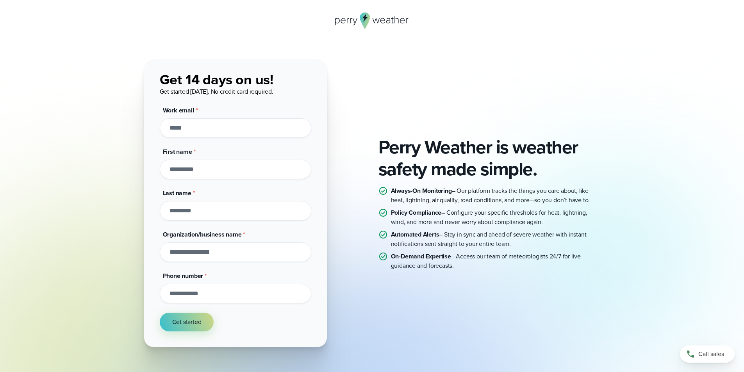 This screenshot has width=744, height=372. What do you see at coordinates (187, 322) in the screenshot?
I see `button: Get started` at bounding box center [187, 322].